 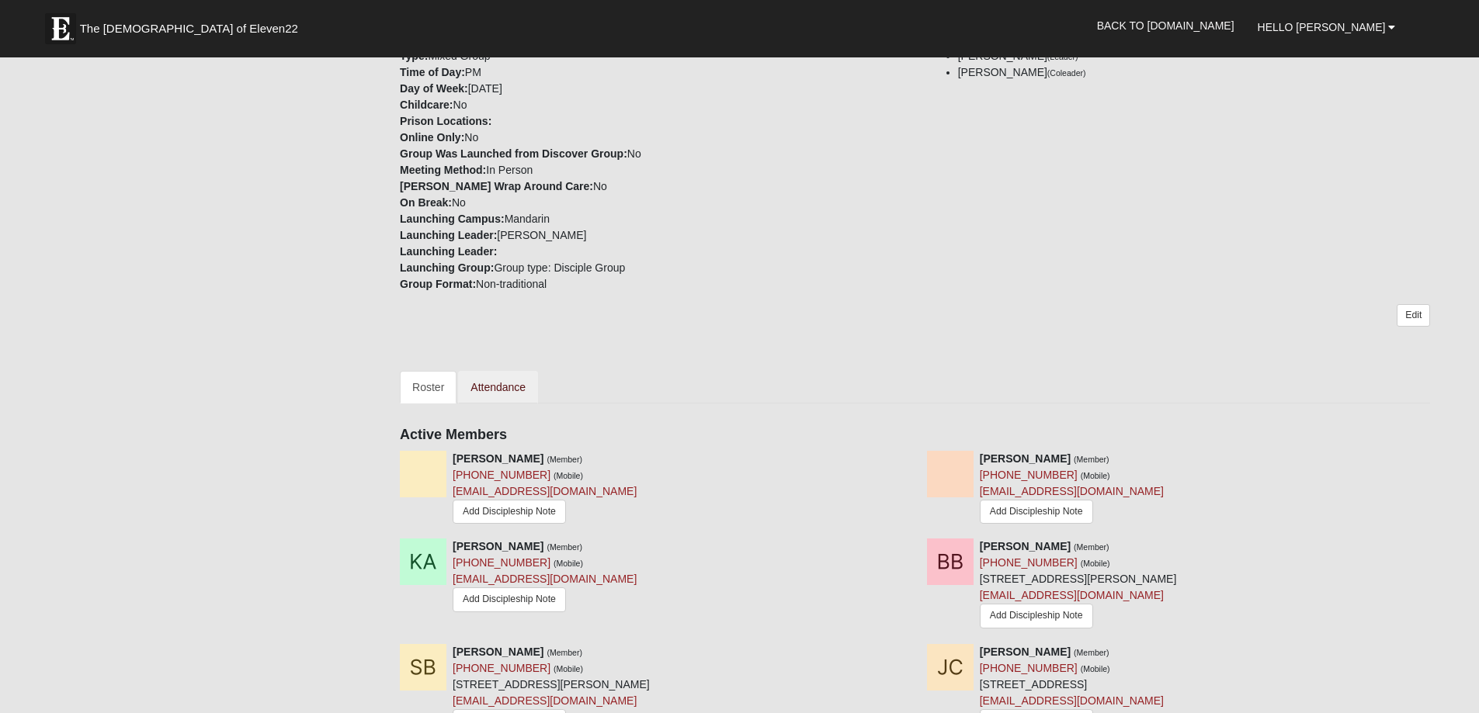 I want to click on strong: Launching Campus:, so click(x=452, y=219).